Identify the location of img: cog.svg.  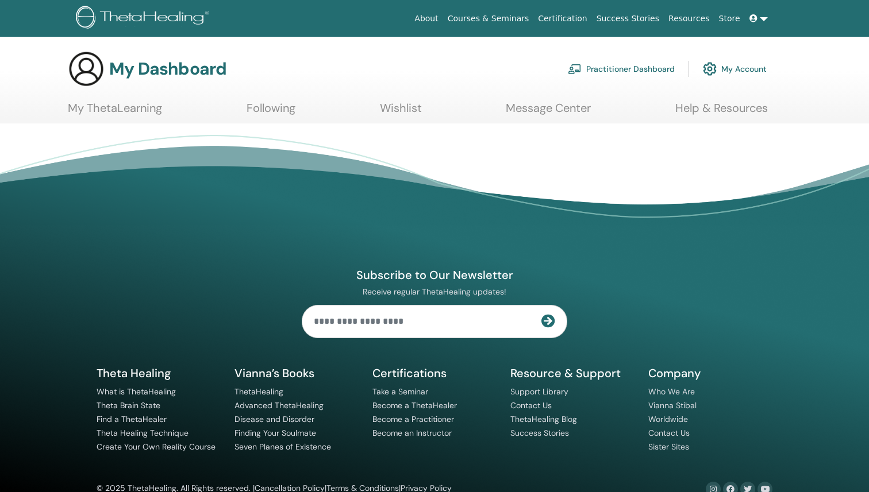
(710, 69).